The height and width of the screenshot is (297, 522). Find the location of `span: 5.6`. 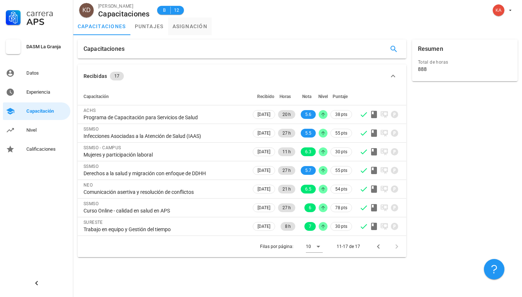

span: 5.6 is located at coordinates (308, 115).